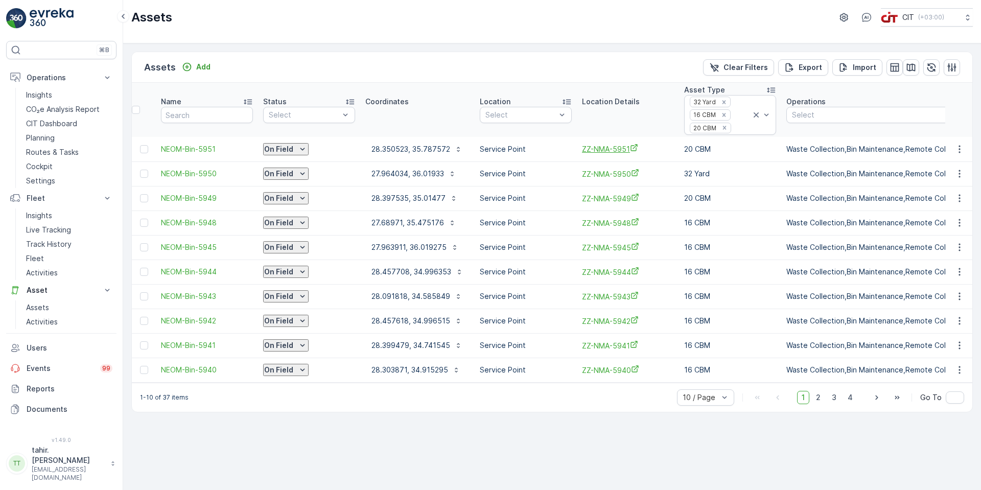 Image resolution: width=981 pixels, height=490 pixels. Describe the element at coordinates (207, 321) in the screenshot. I see `span: NEOM-Bin-5942` at that location.